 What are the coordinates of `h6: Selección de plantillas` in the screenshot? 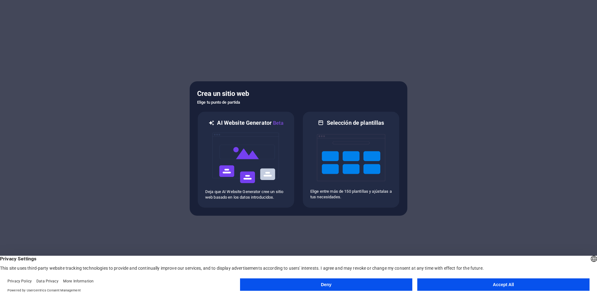 It's located at (355, 123).